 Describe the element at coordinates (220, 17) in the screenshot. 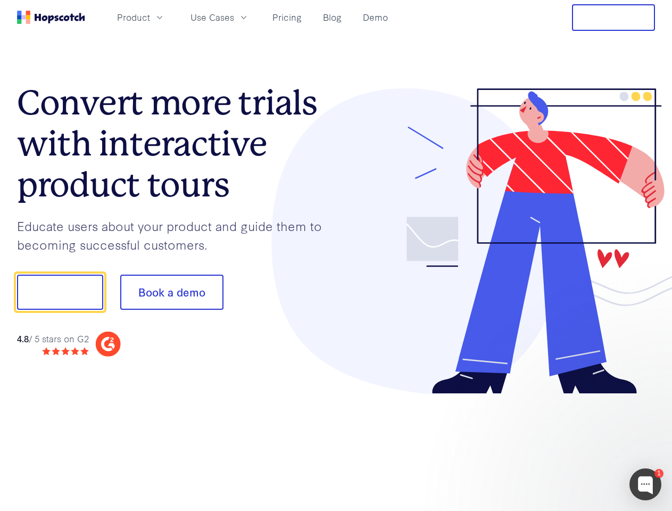

I see `button: Use Cases` at that location.